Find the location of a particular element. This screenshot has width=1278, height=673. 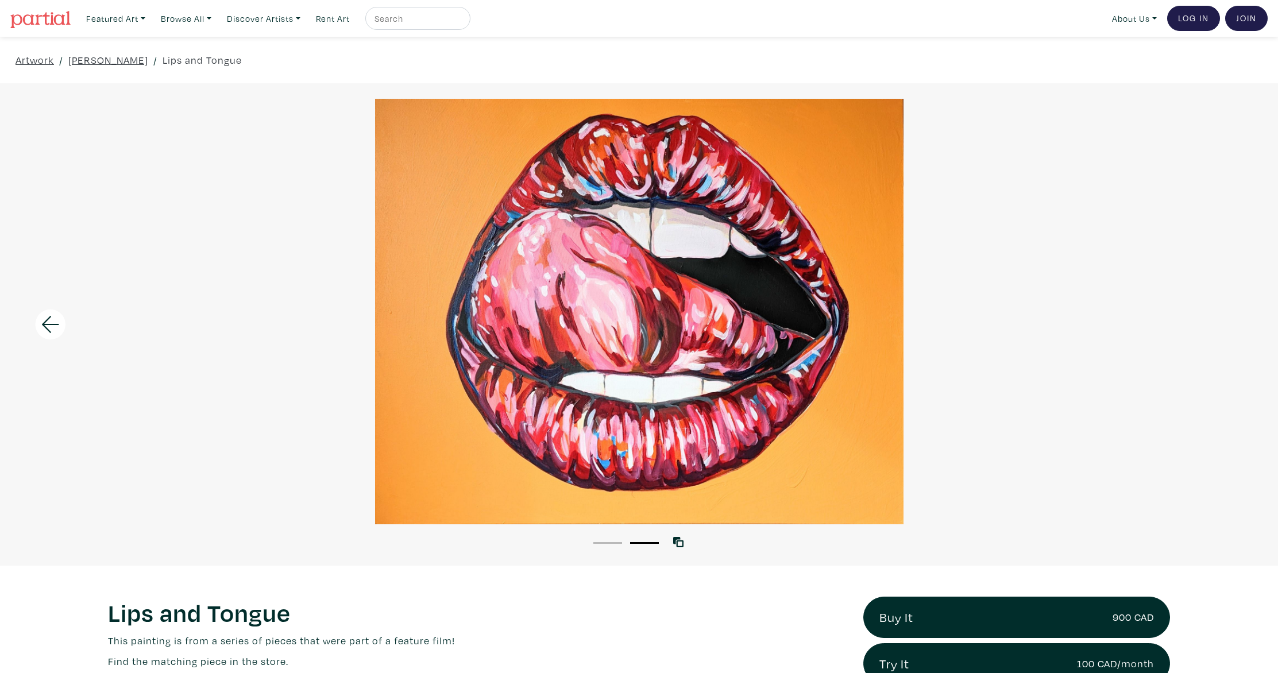

p: Find the matching piece in the store. is located at coordinates (477, 661).